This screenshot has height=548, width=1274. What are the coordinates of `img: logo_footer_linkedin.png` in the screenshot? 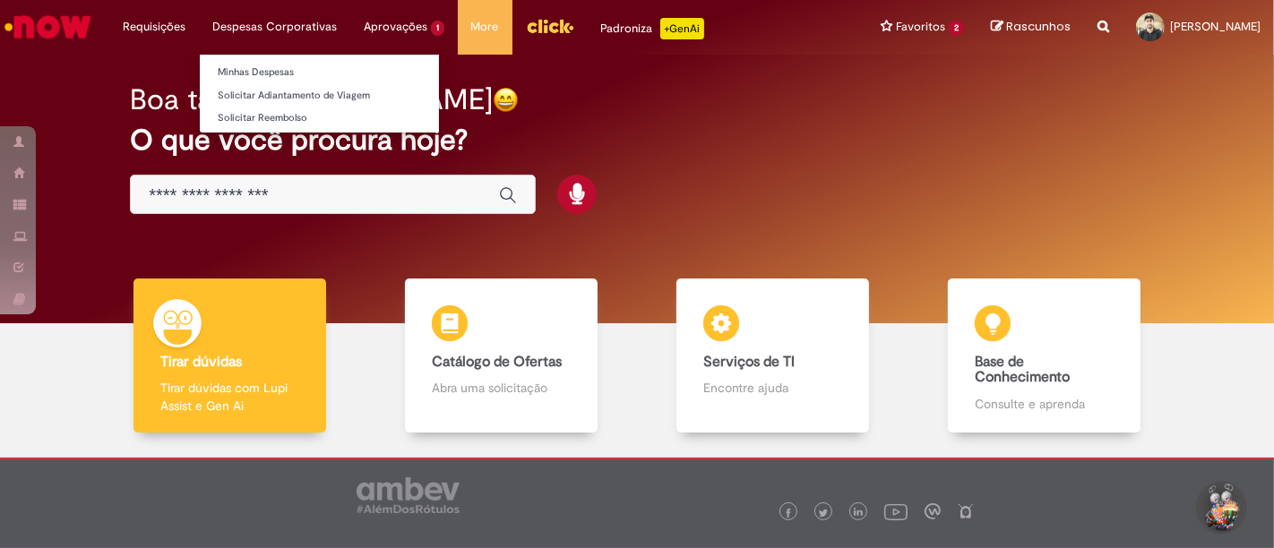 It's located at (858, 513).